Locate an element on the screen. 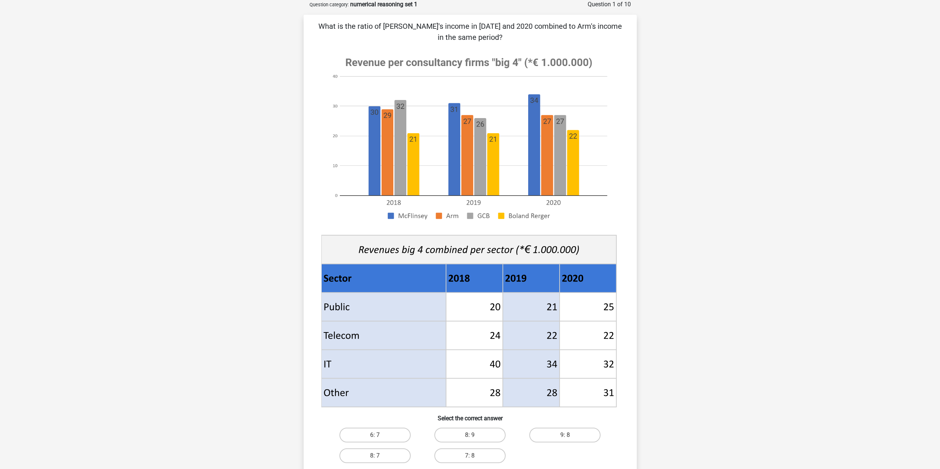  strong: numerical reasoning set 1 is located at coordinates (384, 4).